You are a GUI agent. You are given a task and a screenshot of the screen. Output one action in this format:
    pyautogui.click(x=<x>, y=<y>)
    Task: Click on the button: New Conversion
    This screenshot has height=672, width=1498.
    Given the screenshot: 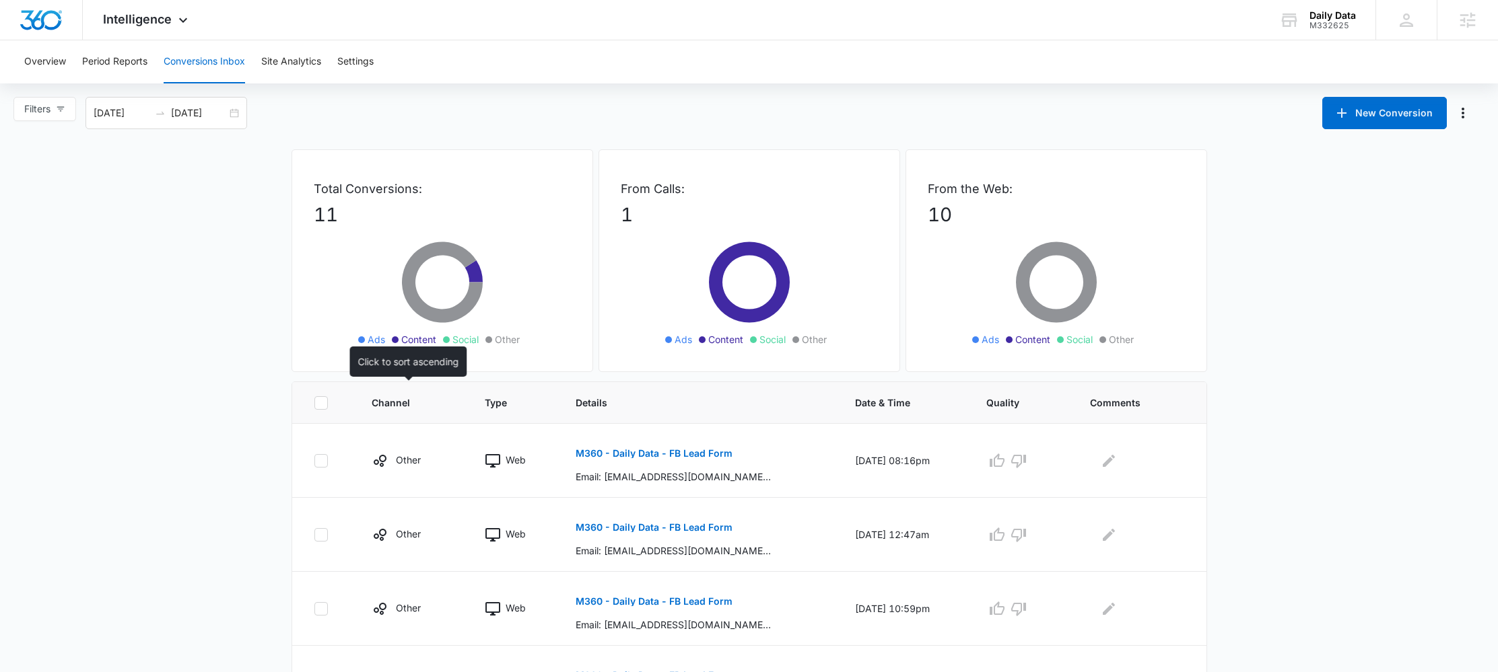 What is the action you would take?
    pyautogui.click(x=1384, y=113)
    